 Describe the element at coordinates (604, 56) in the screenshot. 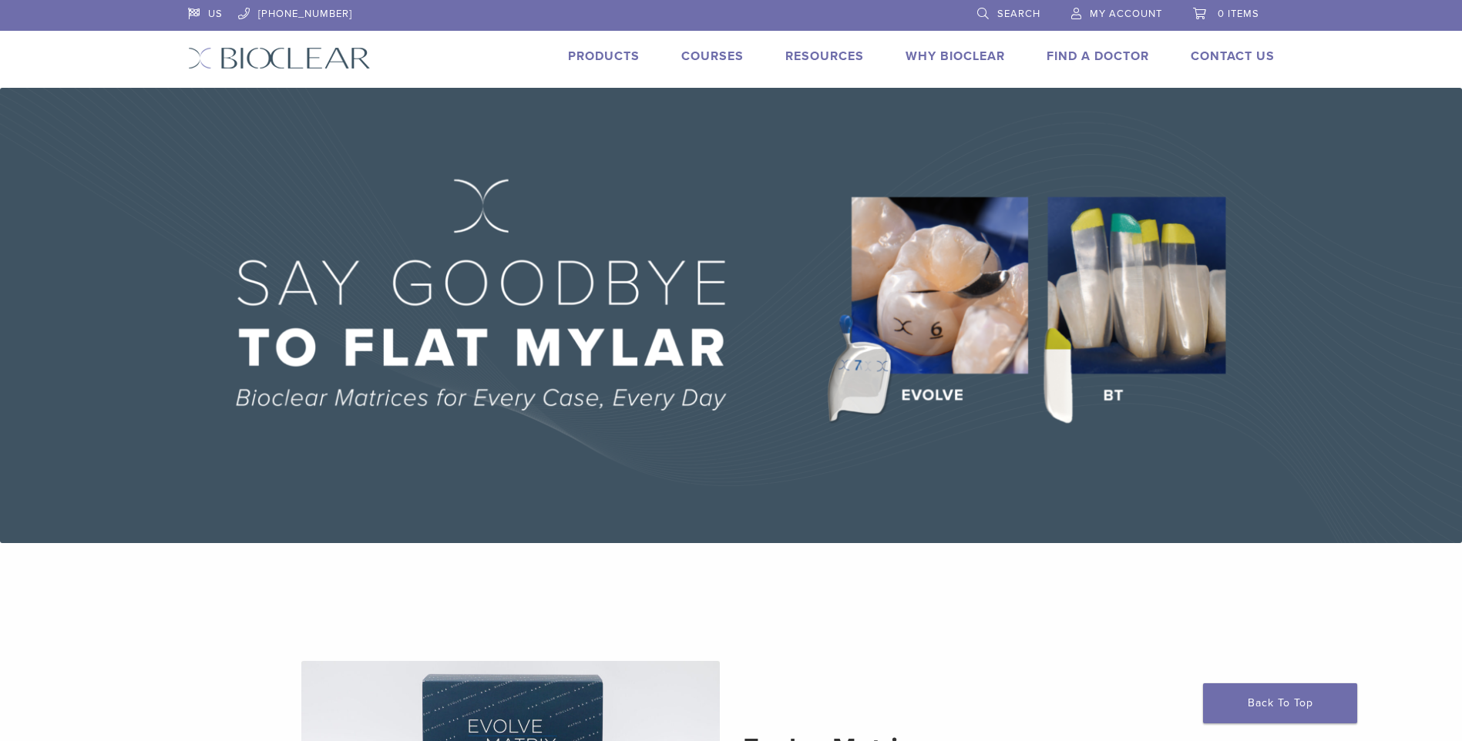

I see `a: Products` at that location.